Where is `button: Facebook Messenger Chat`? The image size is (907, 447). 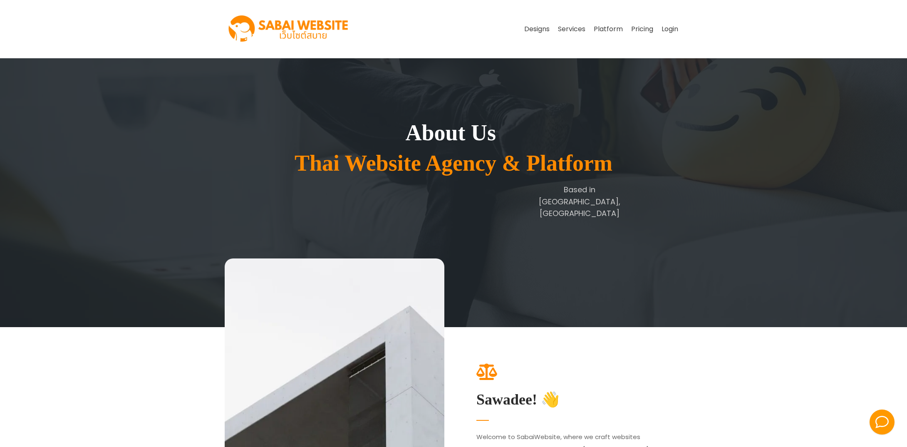
button: Facebook Messenger Chat is located at coordinates (883, 422).